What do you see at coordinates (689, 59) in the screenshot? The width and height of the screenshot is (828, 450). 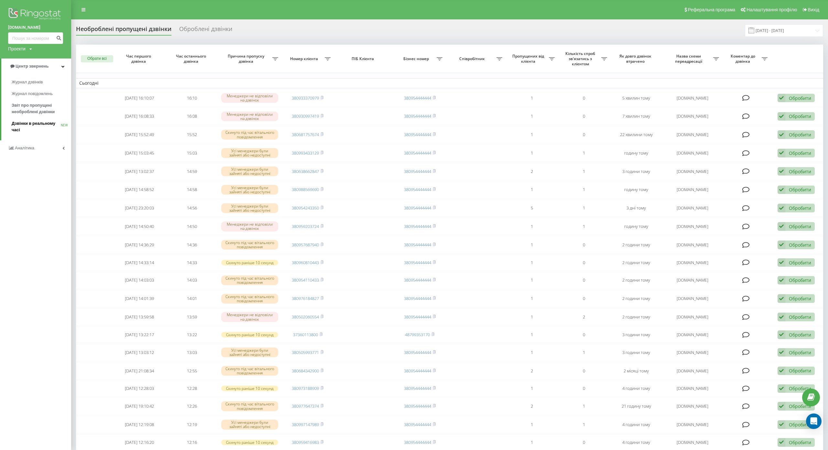 I see `span: Назва схеми переадресації` at bounding box center [689, 59].